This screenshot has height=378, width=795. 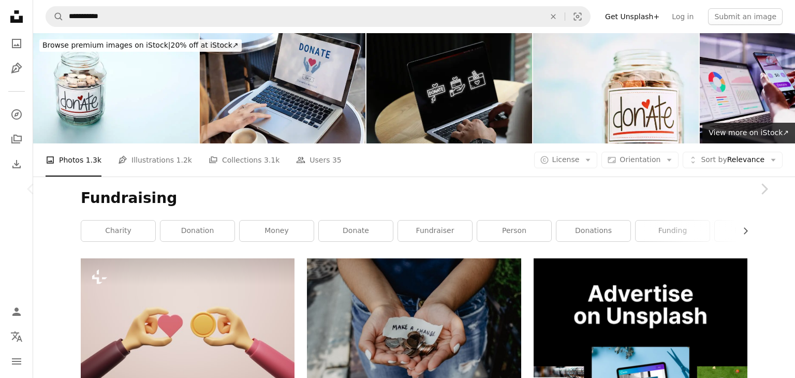 I want to click on a: Photos, so click(x=17, y=43).